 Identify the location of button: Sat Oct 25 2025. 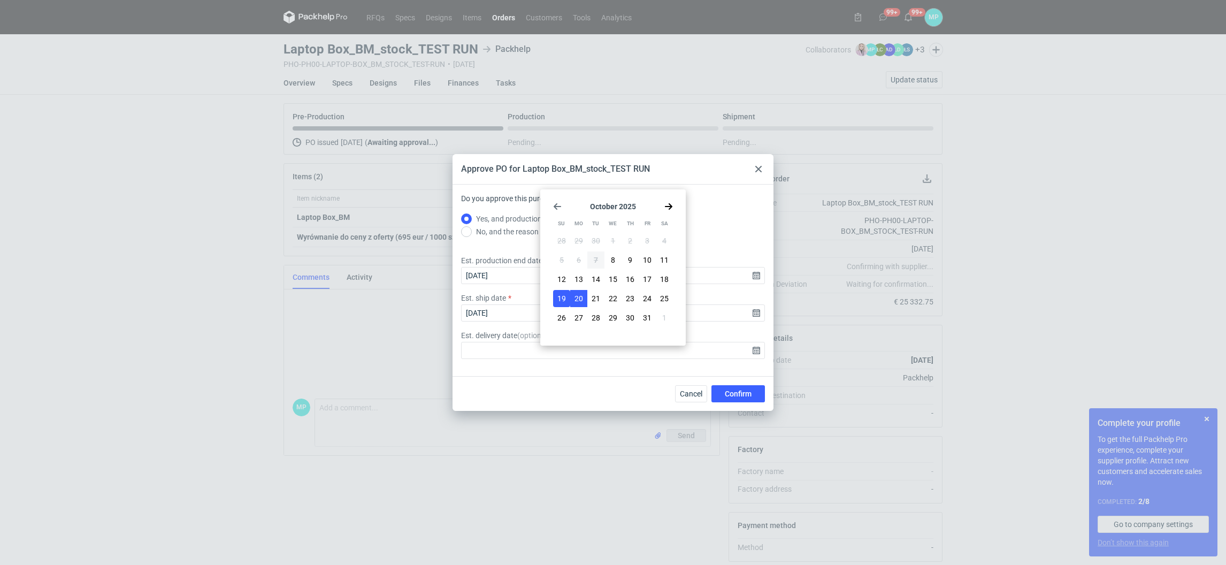
(664, 298).